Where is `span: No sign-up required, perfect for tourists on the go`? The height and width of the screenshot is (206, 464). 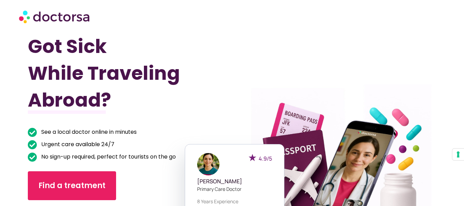 span: No sign-up required, perfect for tourists on the go is located at coordinates (108, 157).